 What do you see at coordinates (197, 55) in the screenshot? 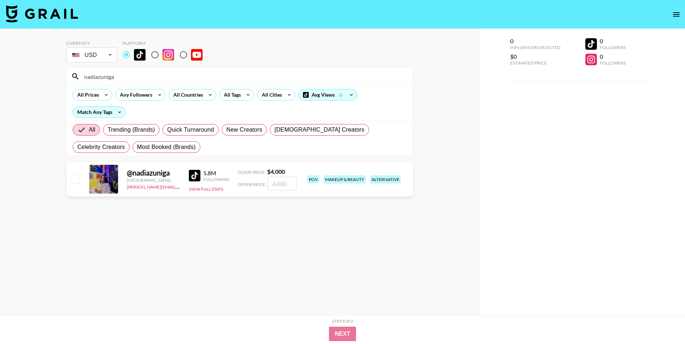
I see `img: YouTube` at bounding box center [197, 55].